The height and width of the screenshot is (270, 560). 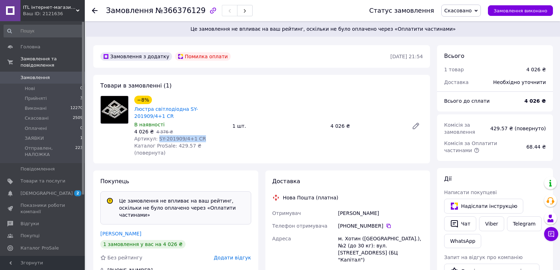 What do you see at coordinates (180, 11) in the screenshot?
I see `span: №366376129` at bounding box center [180, 11].